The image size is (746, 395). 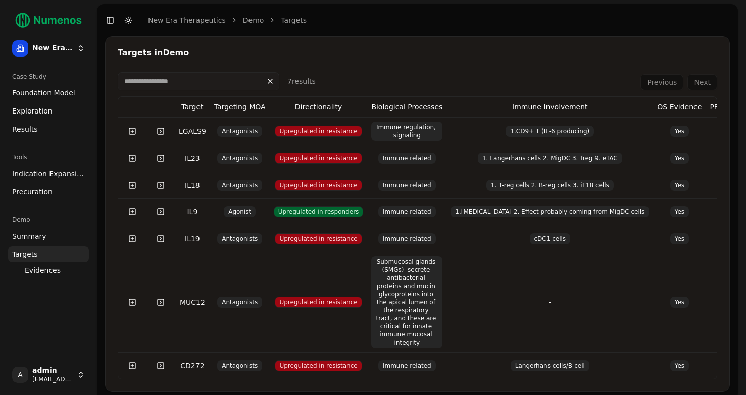 I want to click on a: Precuration, so click(x=48, y=192).